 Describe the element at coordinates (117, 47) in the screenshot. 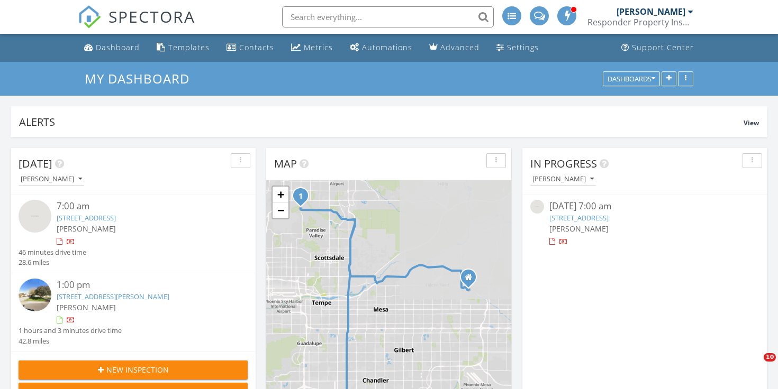

I see `div: Dashboard` at that location.